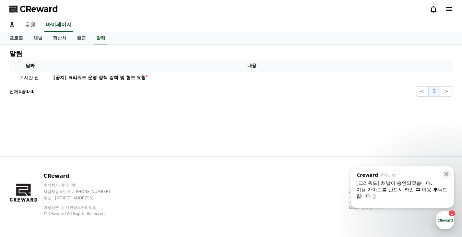  I want to click on p: App Store, iCloud, iCloud Drive 및 iTunes Store는 미국과 그 밖의 나라 및 지역에서 등록된 Apple Inc.의 서비스 상표입니다. Goo..., so click(401, 200).